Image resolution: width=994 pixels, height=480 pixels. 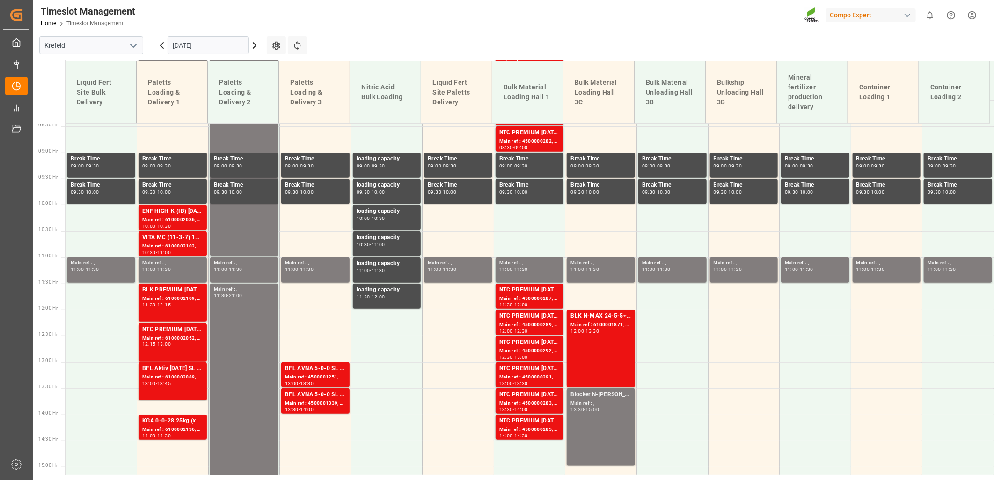 I want to click on span: 09:30 Hr, so click(x=48, y=177).